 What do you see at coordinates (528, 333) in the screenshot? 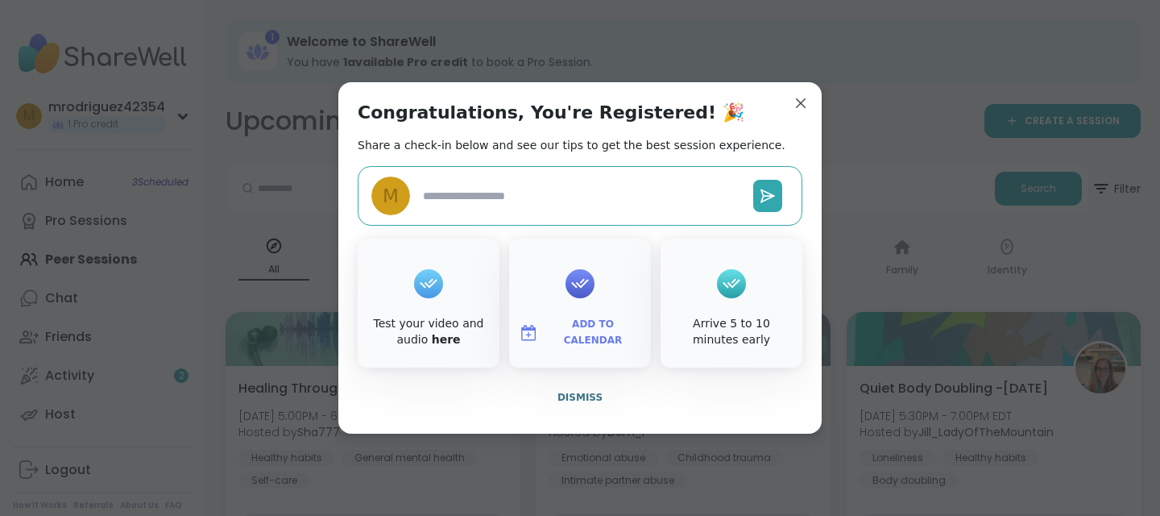
I see `img: ShareWell Logomark` at bounding box center [528, 333].